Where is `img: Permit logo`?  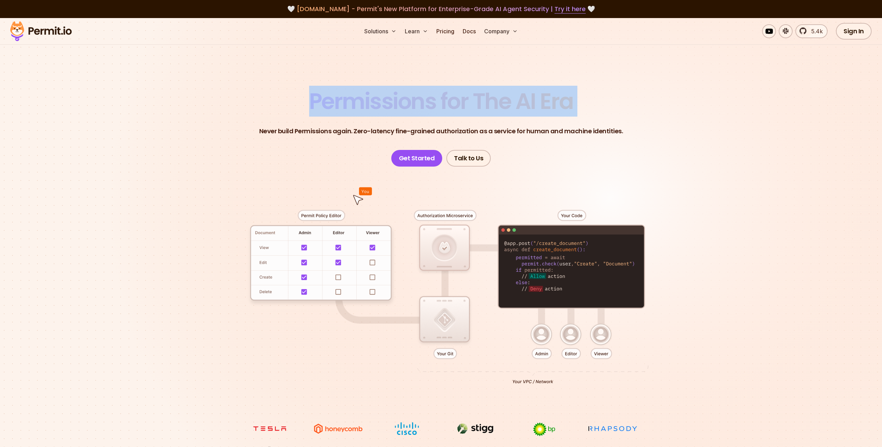 img: Permit logo is located at coordinates (41, 31).